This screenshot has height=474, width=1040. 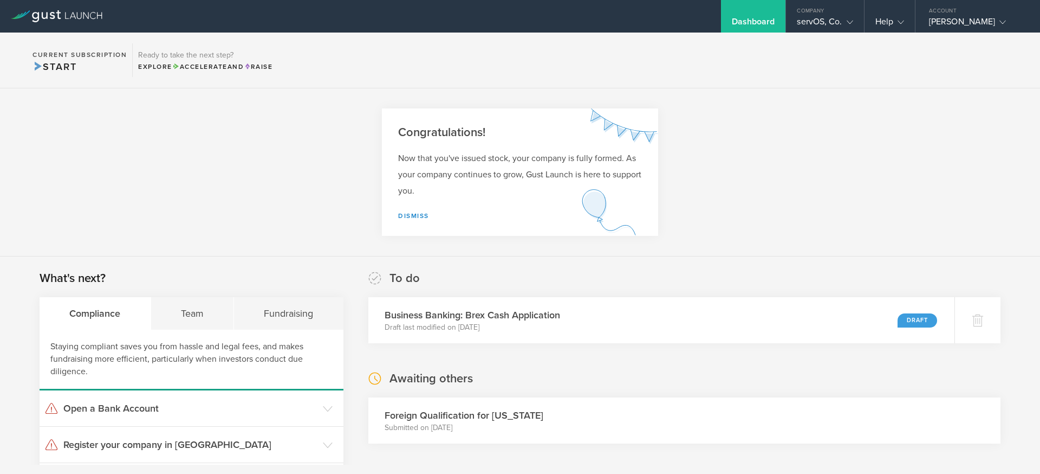 I want to click on div: servOS, Co., so click(x=825, y=24).